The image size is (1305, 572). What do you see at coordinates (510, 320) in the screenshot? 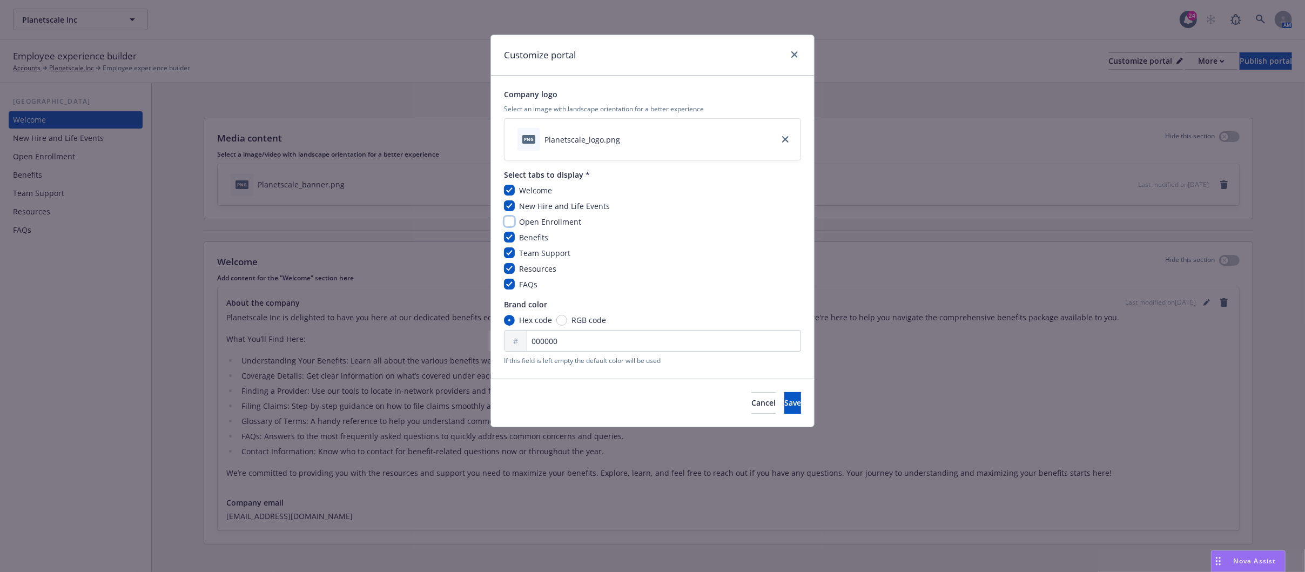
I see `input: Hex code` at bounding box center [510, 320].